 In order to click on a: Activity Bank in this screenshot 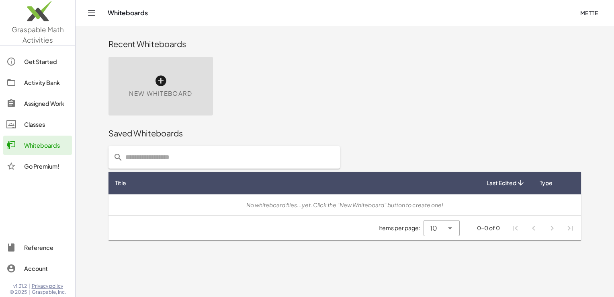, I will do `click(37, 82)`.